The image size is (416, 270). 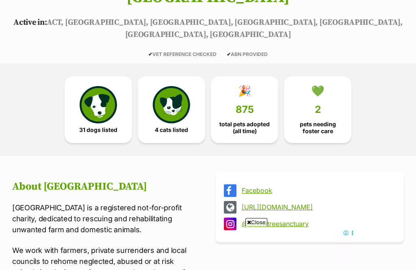 I want to click on span: pets needing foster care, so click(x=318, y=128).